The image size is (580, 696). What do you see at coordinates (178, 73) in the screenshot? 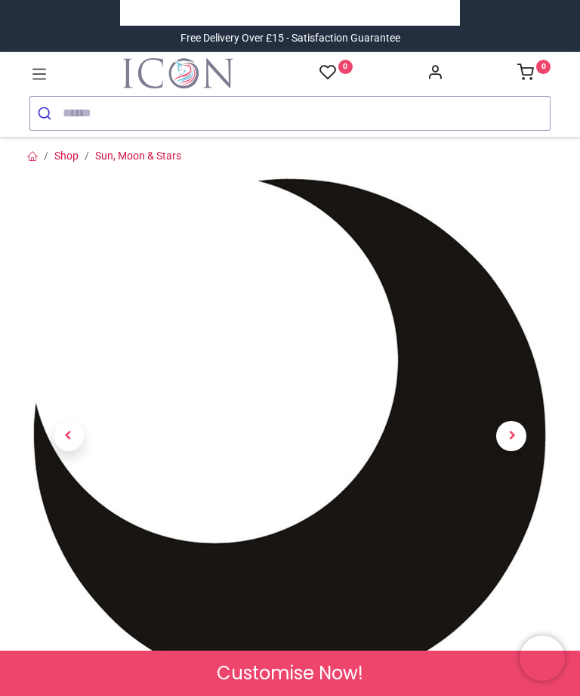
I see `img: Icon Wall Stickers` at bounding box center [178, 73].